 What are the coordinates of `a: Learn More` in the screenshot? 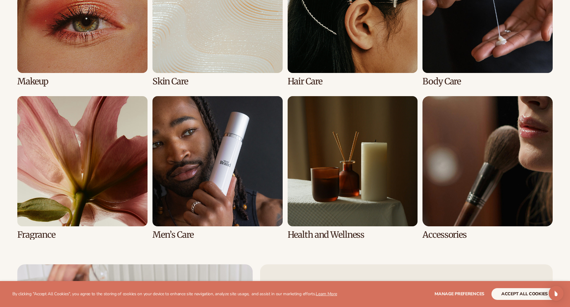 It's located at (326, 294).